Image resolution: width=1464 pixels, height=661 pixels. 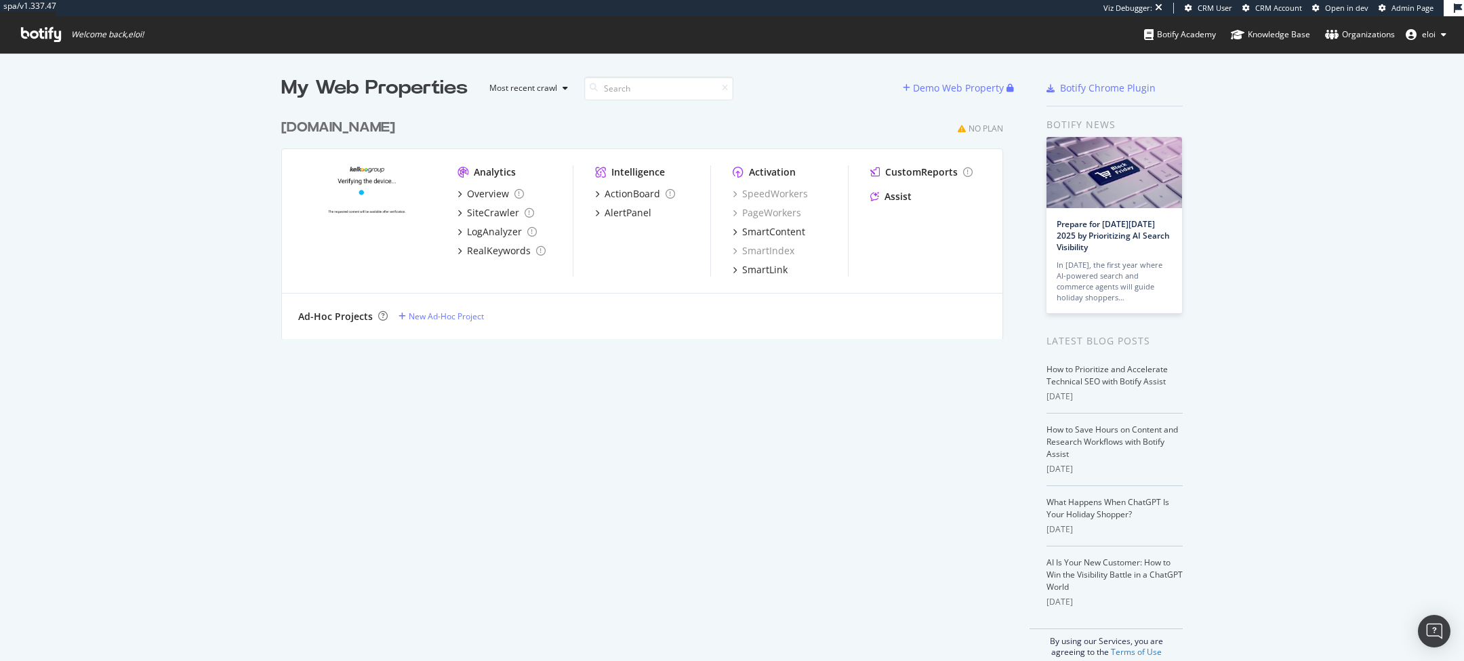 What do you see at coordinates (495, 172) in the screenshot?
I see `div: Analytics` at bounding box center [495, 172].